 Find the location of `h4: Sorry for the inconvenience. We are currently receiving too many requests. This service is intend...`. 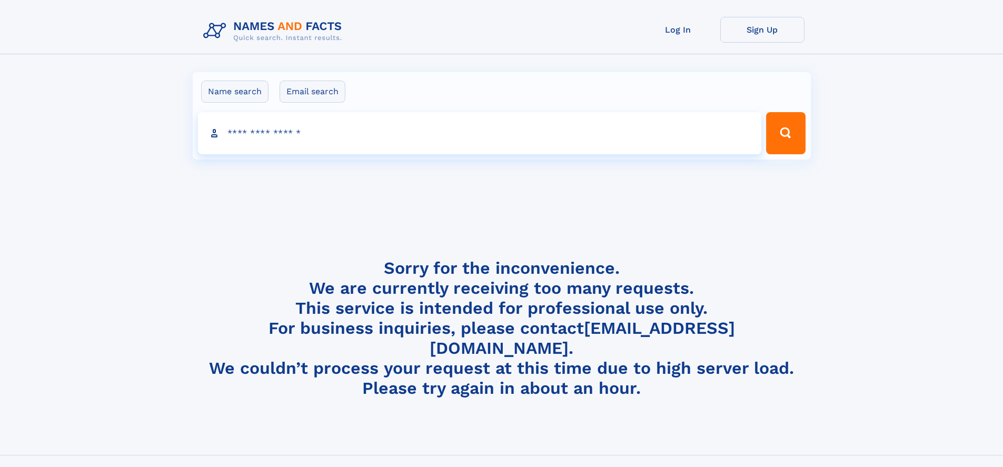

h4: Sorry for the inconvenience. We are currently receiving too many requests. This service is intend... is located at coordinates (502, 328).